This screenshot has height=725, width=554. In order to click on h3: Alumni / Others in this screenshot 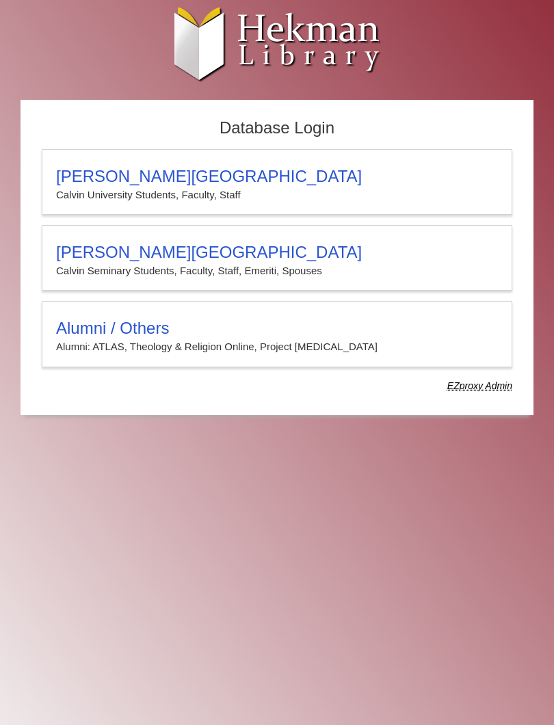, I will do `click(277, 328)`.